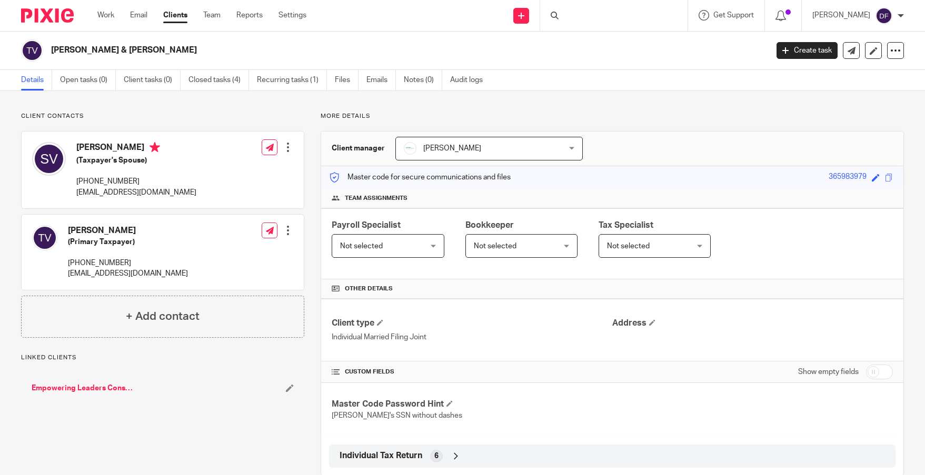 The width and height of the screenshot is (925, 475). I want to click on label: Show empty fields, so click(828, 372).